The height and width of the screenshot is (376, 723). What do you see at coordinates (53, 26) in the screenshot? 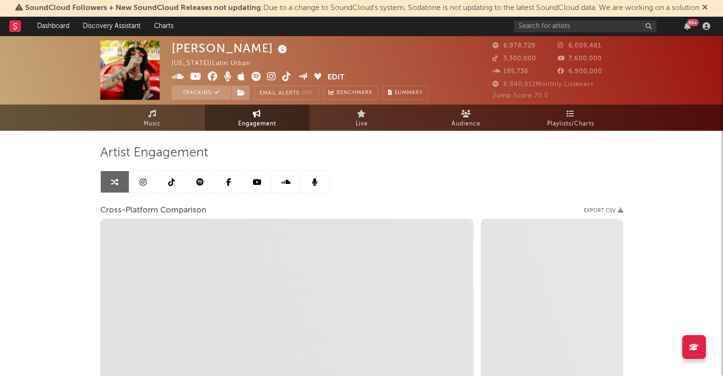
I see `a: Dashboard` at bounding box center [53, 26].